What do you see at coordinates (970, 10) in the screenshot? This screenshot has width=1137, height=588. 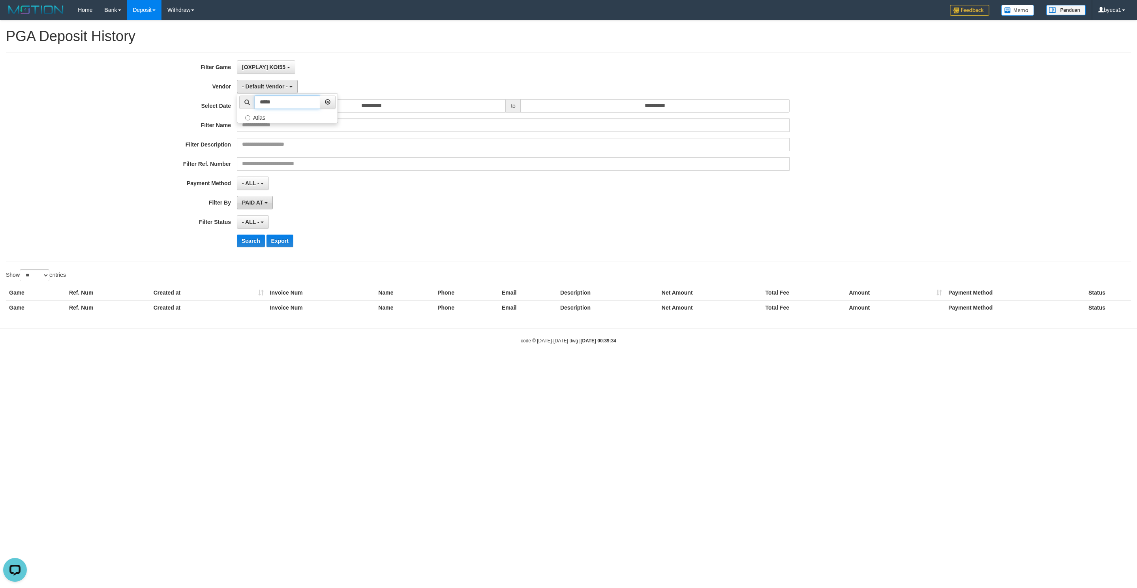 I see `img: Feedback.jpg` at bounding box center [970, 10].